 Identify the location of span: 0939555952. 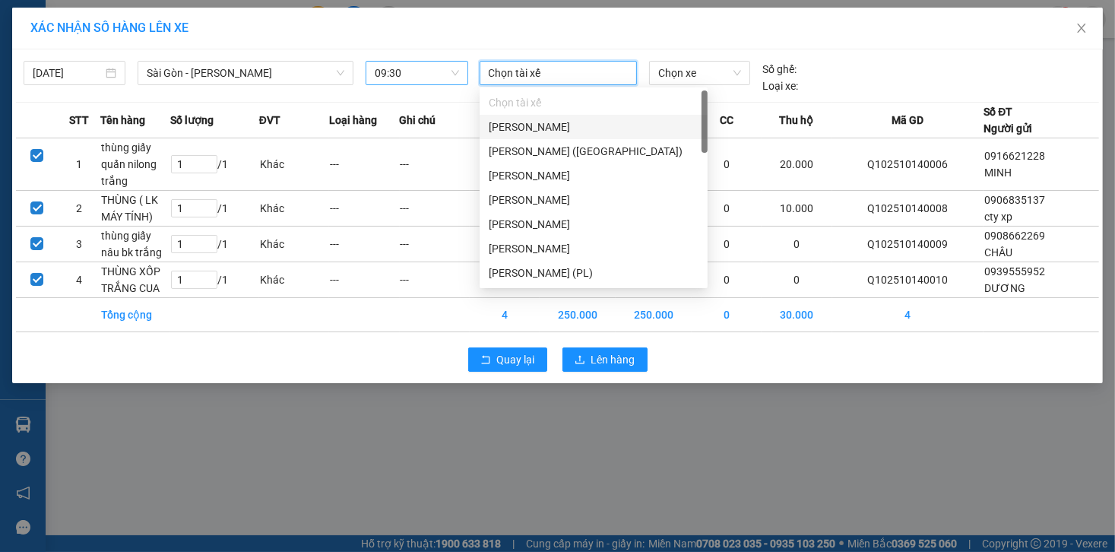
(1015, 271).